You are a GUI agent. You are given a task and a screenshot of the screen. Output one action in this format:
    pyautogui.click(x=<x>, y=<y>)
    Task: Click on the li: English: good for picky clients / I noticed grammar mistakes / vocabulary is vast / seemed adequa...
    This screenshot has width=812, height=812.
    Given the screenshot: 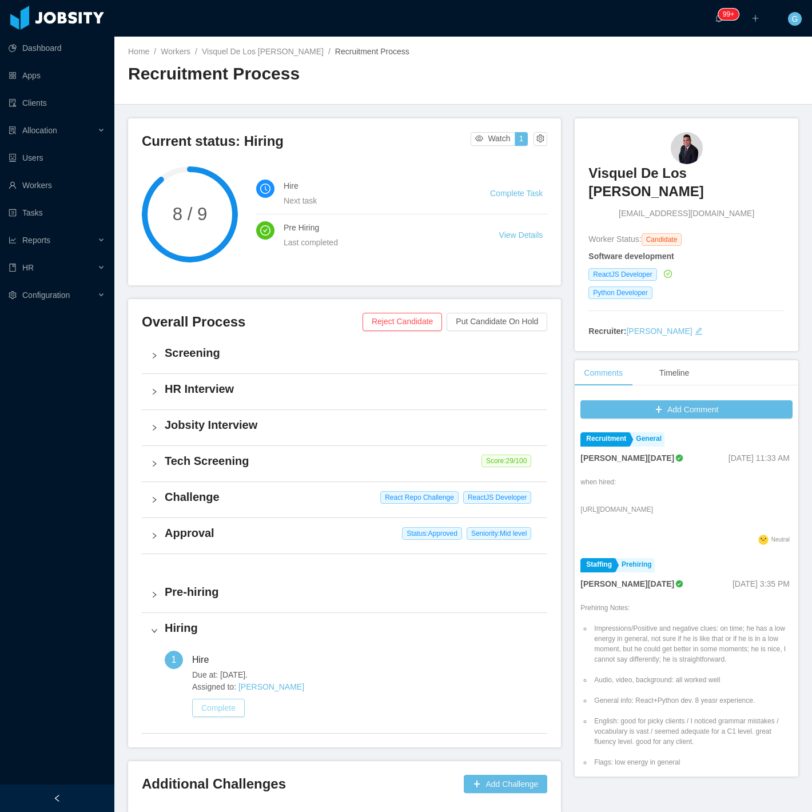 What is the action you would take?
    pyautogui.click(x=692, y=731)
    